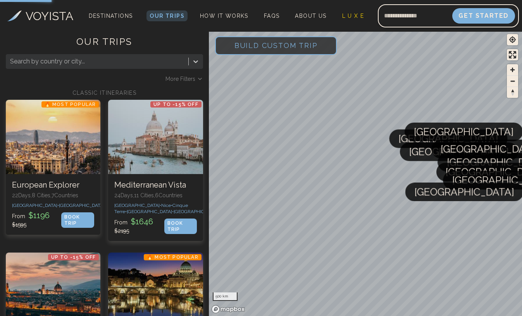 The width and height of the screenshot is (522, 316). Describe the element at coordinates (53, 196) in the screenshot. I see `p: 22 Days, 8 Cities, 7 Countr ies` at that location.